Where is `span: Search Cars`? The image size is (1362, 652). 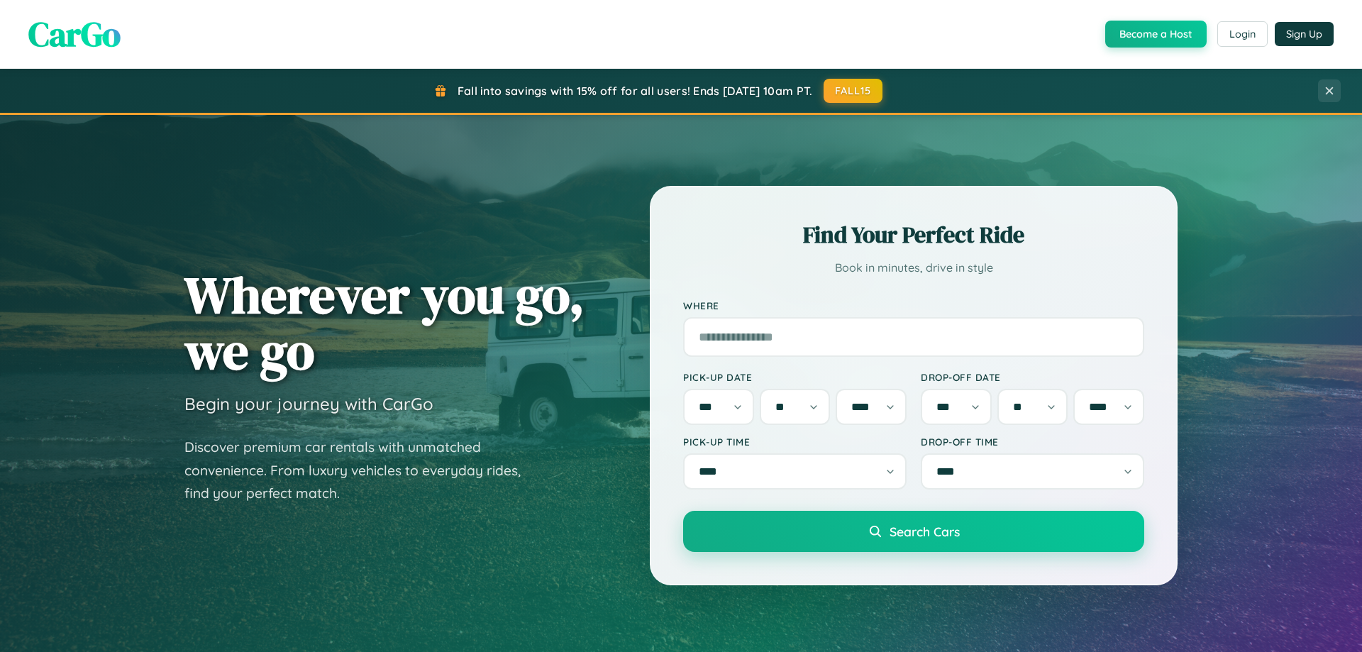
span: Search Cars is located at coordinates (925, 531).